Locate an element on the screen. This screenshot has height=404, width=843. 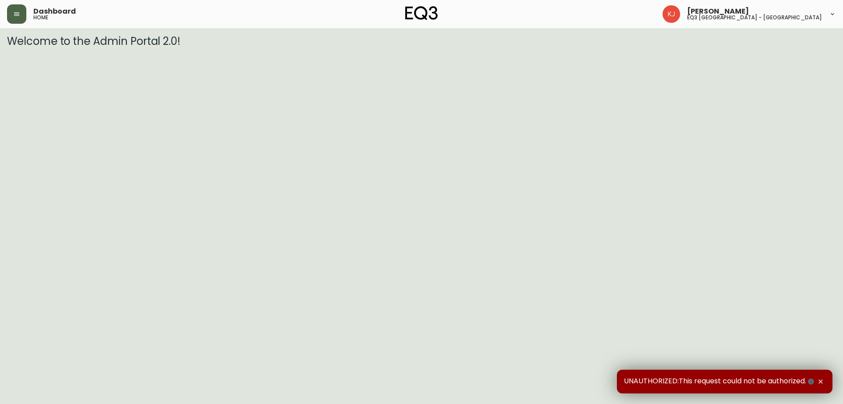
h3: Welcome to the Admin Portal 2.0! is located at coordinates (422, 41).